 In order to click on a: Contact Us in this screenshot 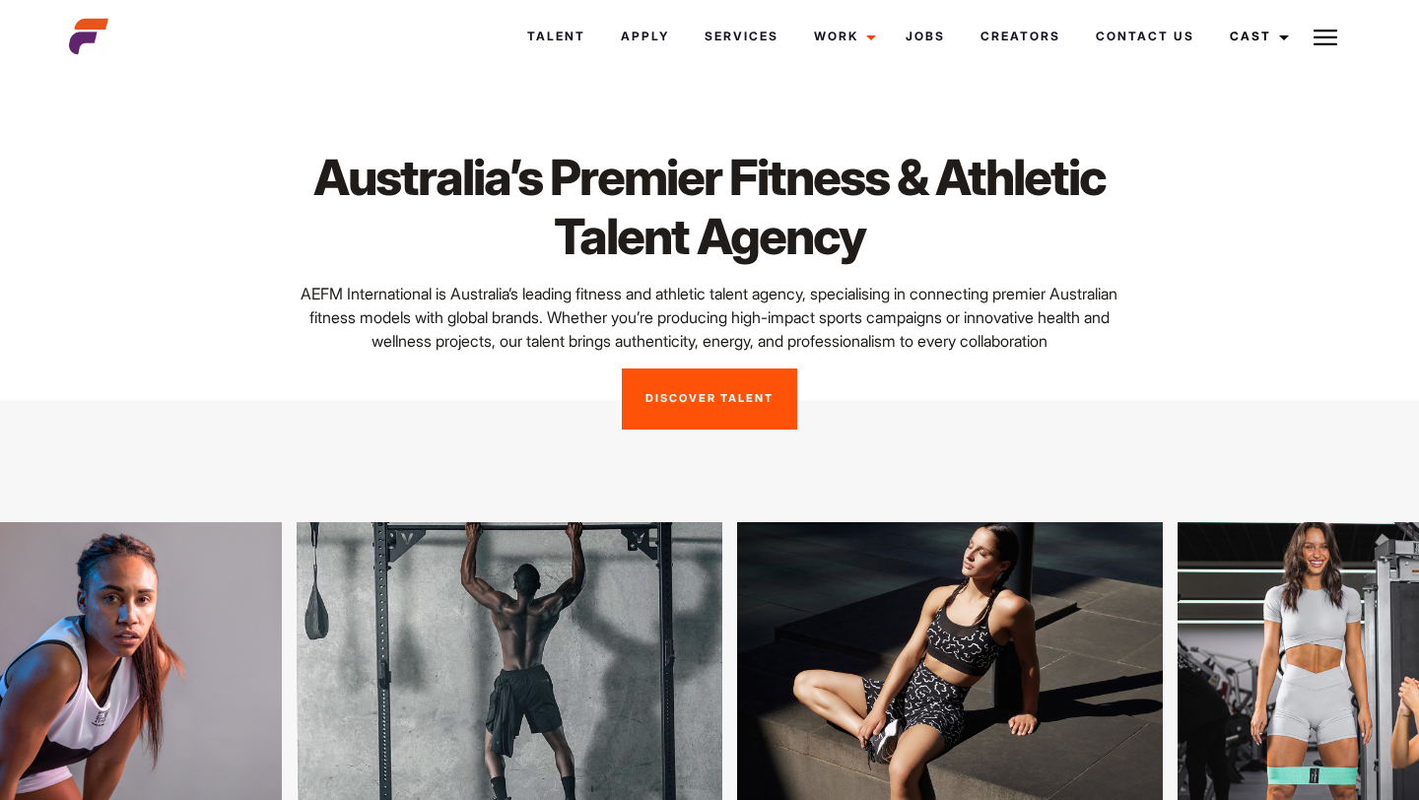, I will do `click(1145, 36)`.